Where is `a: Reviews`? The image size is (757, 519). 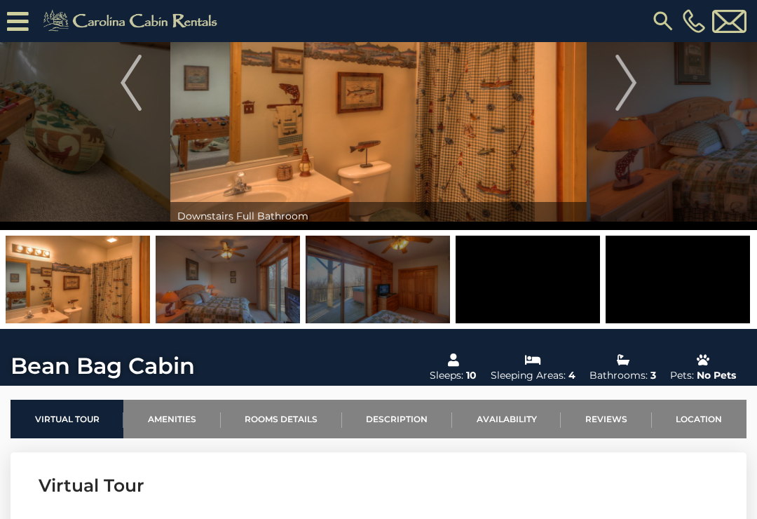
a: Reviews is located at coordinates (606, 419).